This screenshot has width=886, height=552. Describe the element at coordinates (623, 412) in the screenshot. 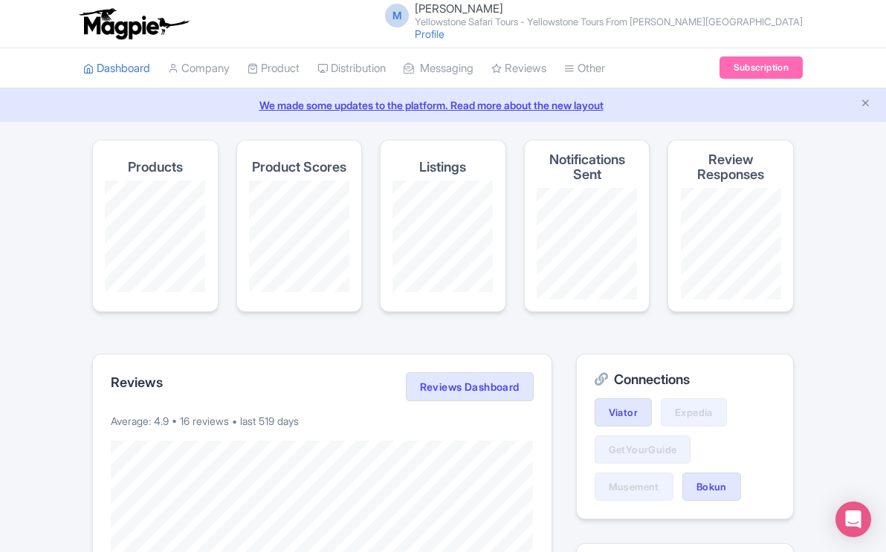

I see `a: Viator` at that location.